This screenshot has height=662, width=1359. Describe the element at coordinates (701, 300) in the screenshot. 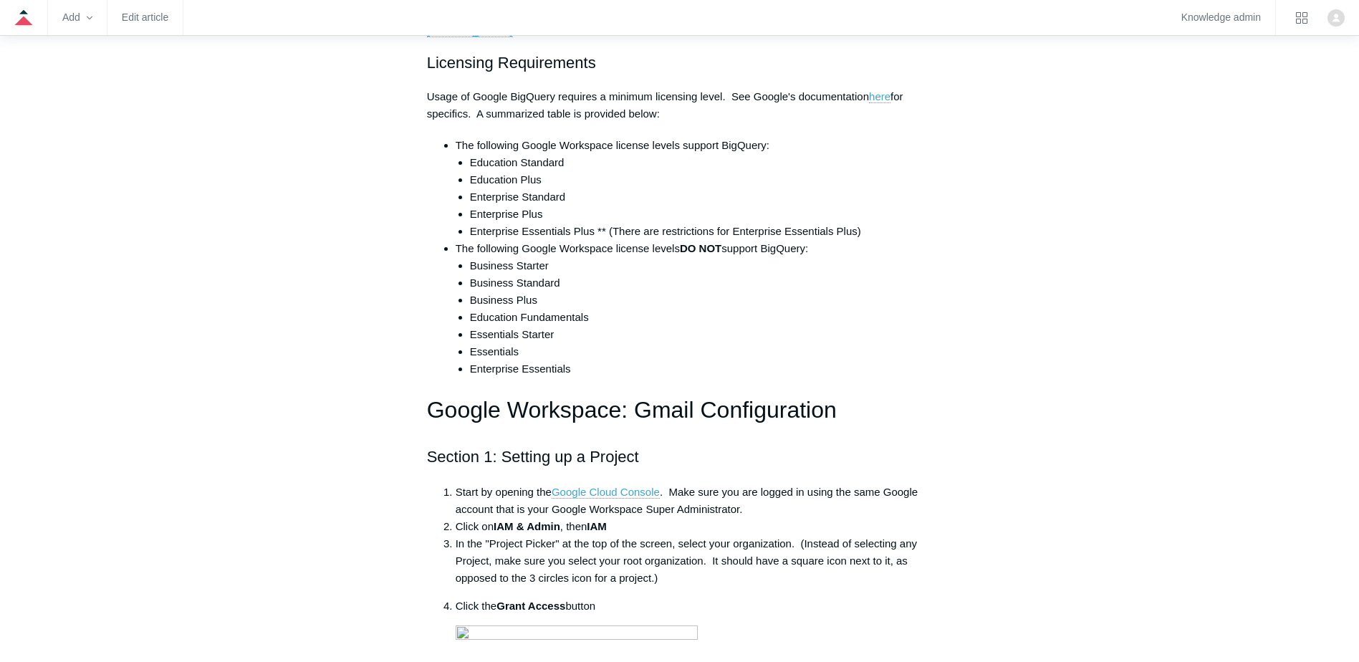

I see `li: Business Plus` at that location.